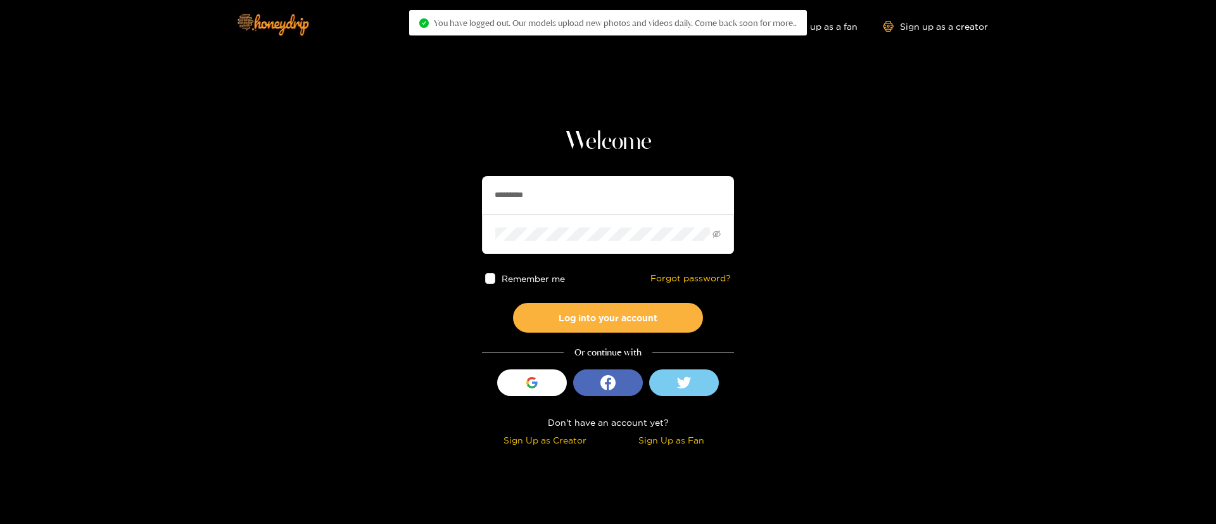 This screenshot has height=524, width=1216. Describe the element at coordinates (608, 352) in the screenshot. I see `div: Or continue with` at that location.